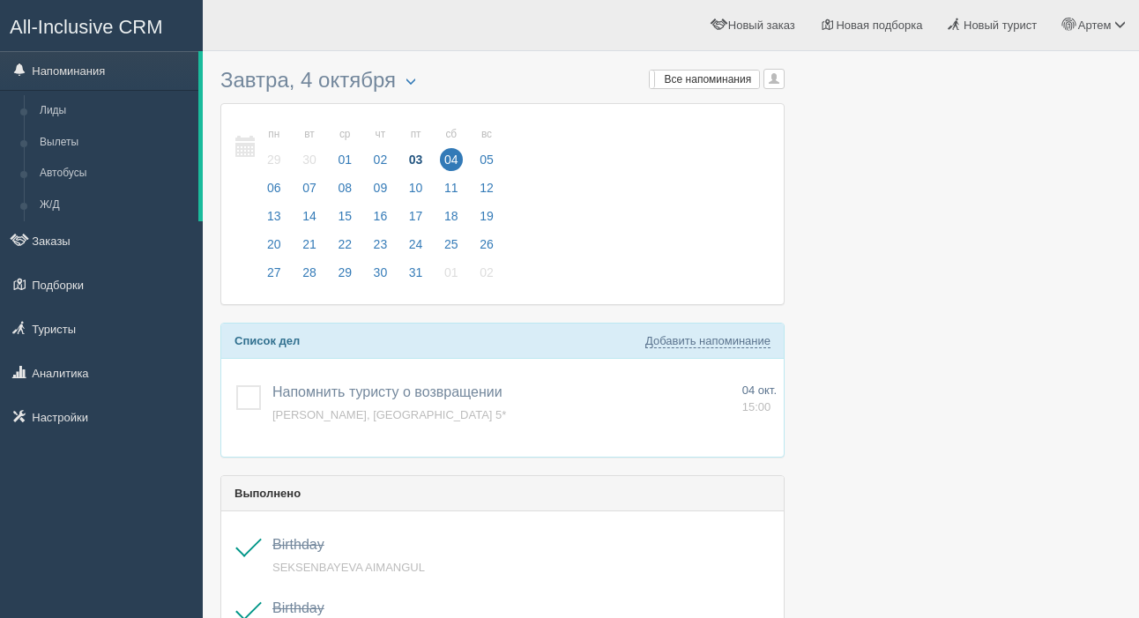  What do you see at coordinates (708, 341) in the screenshot?
I see `a: Добавить напоминание` at bounding box center [708, 341].